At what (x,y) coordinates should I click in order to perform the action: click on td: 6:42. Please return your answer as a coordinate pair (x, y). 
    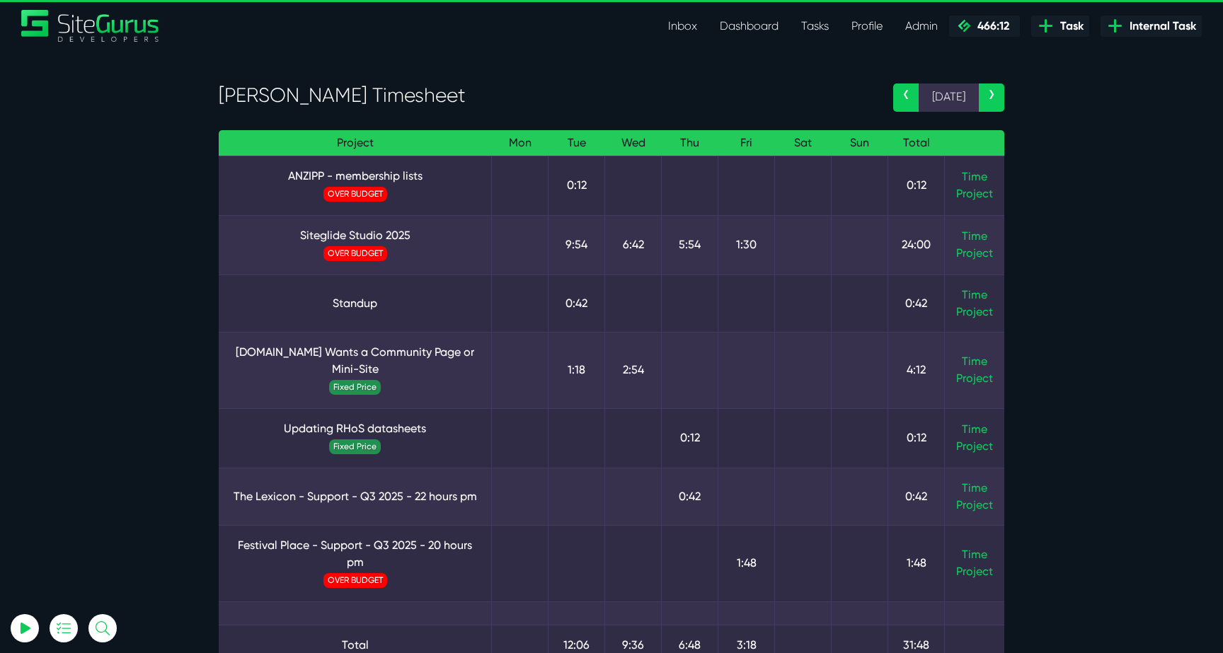
    Looking at the image, I should click on (633, 245).